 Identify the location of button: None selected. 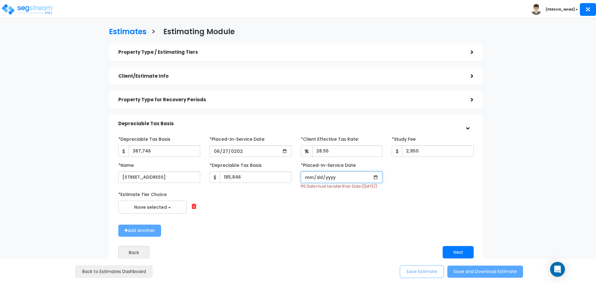
(153, 207).